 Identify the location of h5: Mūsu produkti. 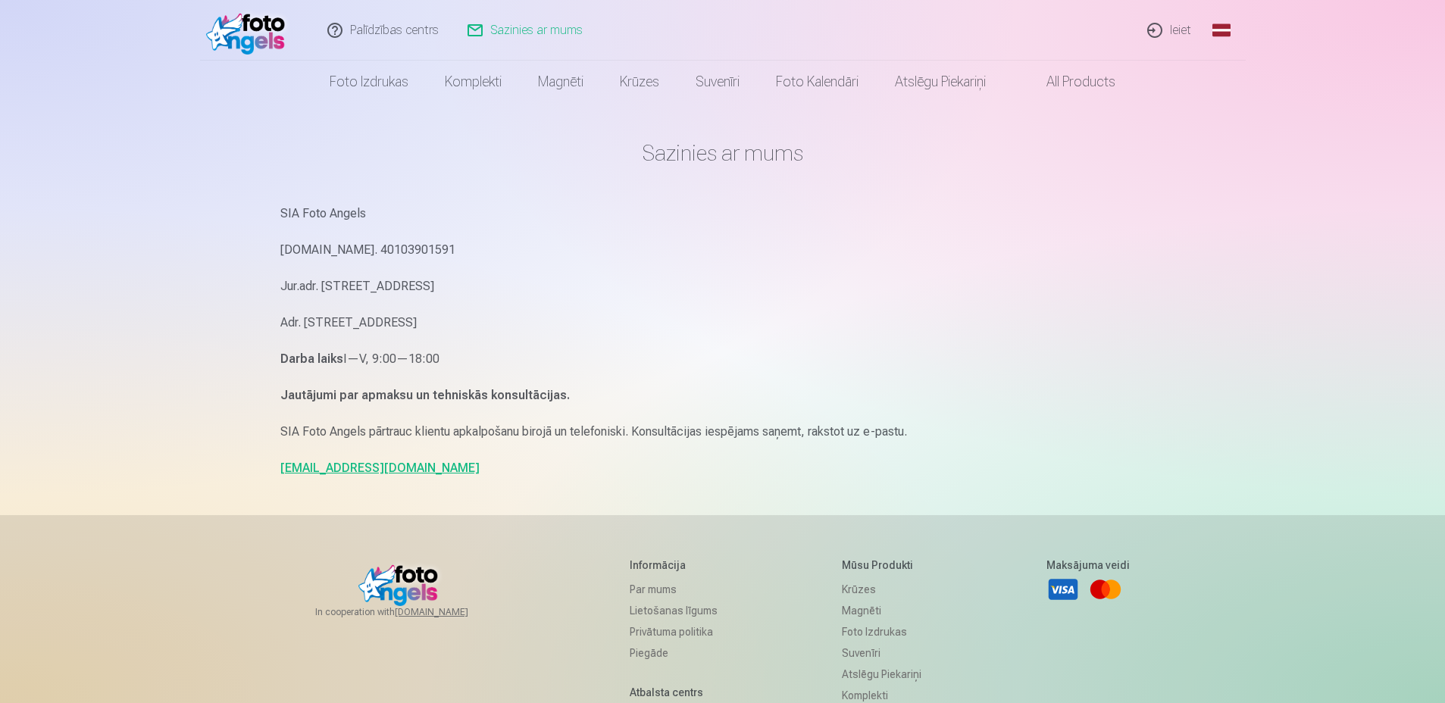
(881, 565).